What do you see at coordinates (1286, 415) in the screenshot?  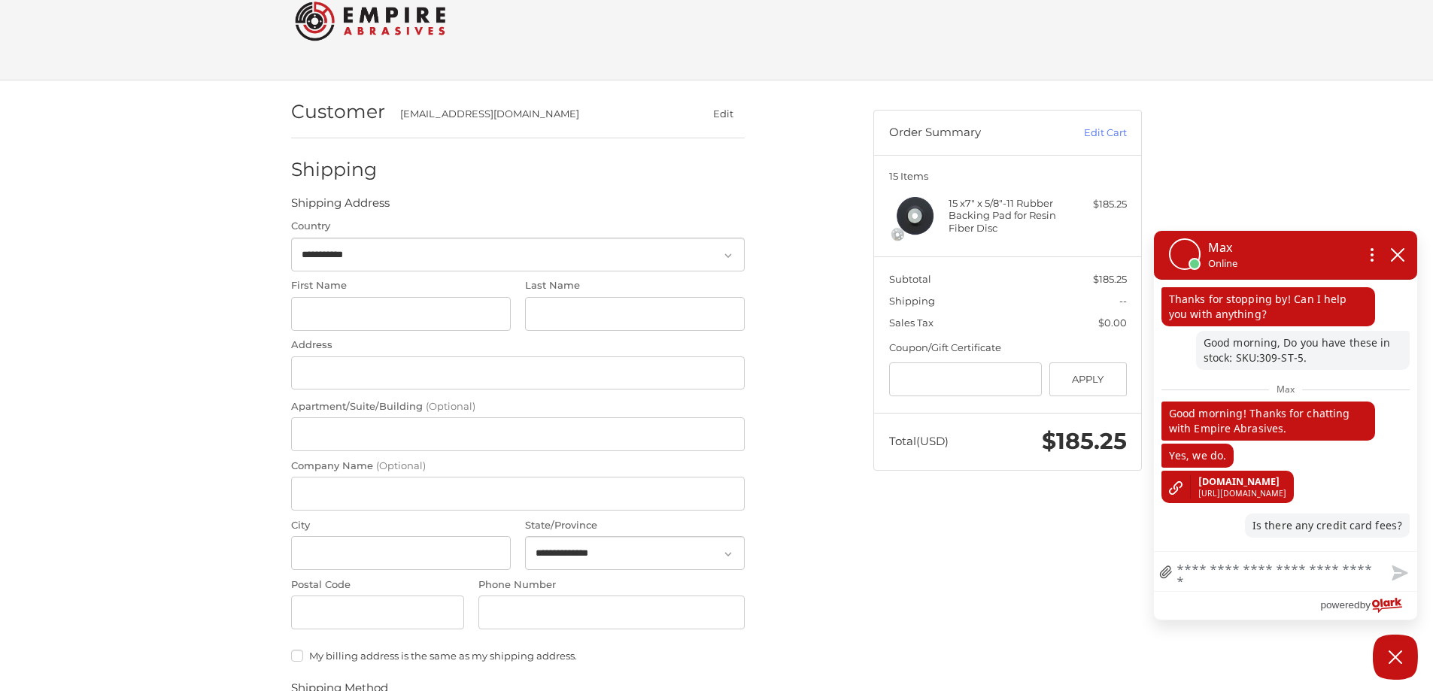 I see `div: chat` at bounding box center [1286, 415].